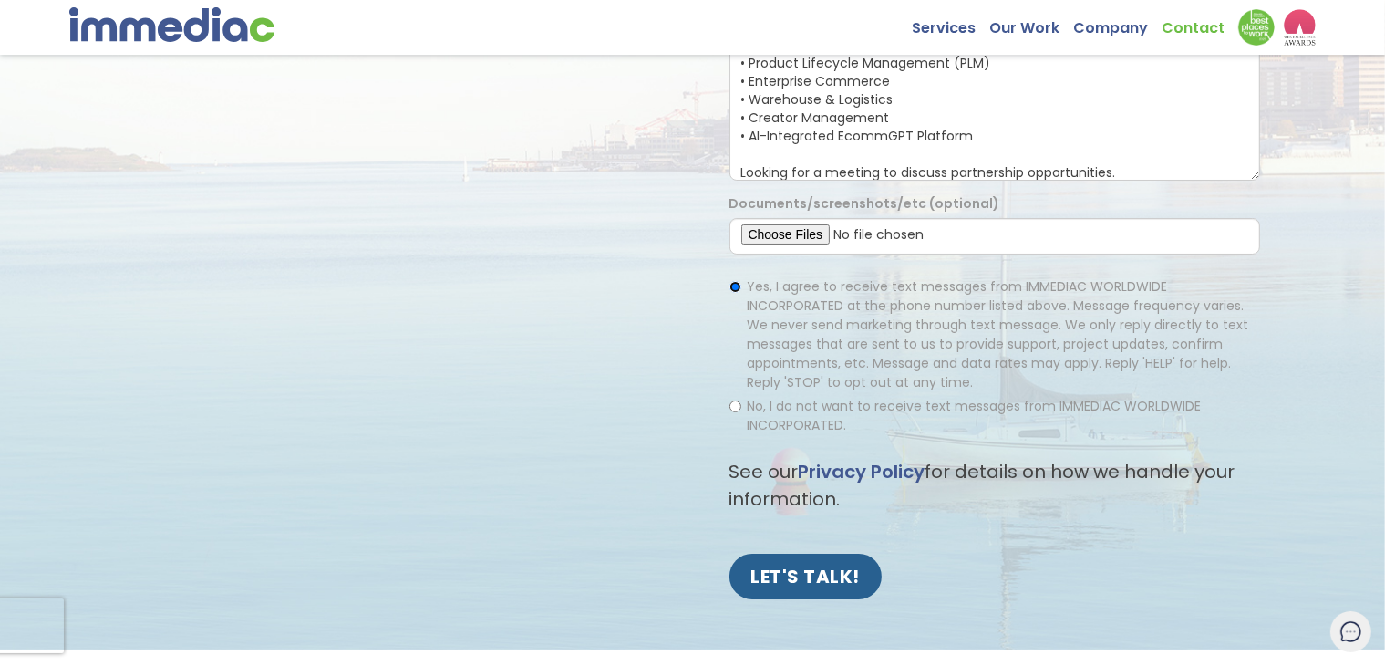  What do you see at coordinates (1299, 27) in the screenshot?
I see `img: logo2_wea_nobg.webp` at bounding box center [1299, 27].